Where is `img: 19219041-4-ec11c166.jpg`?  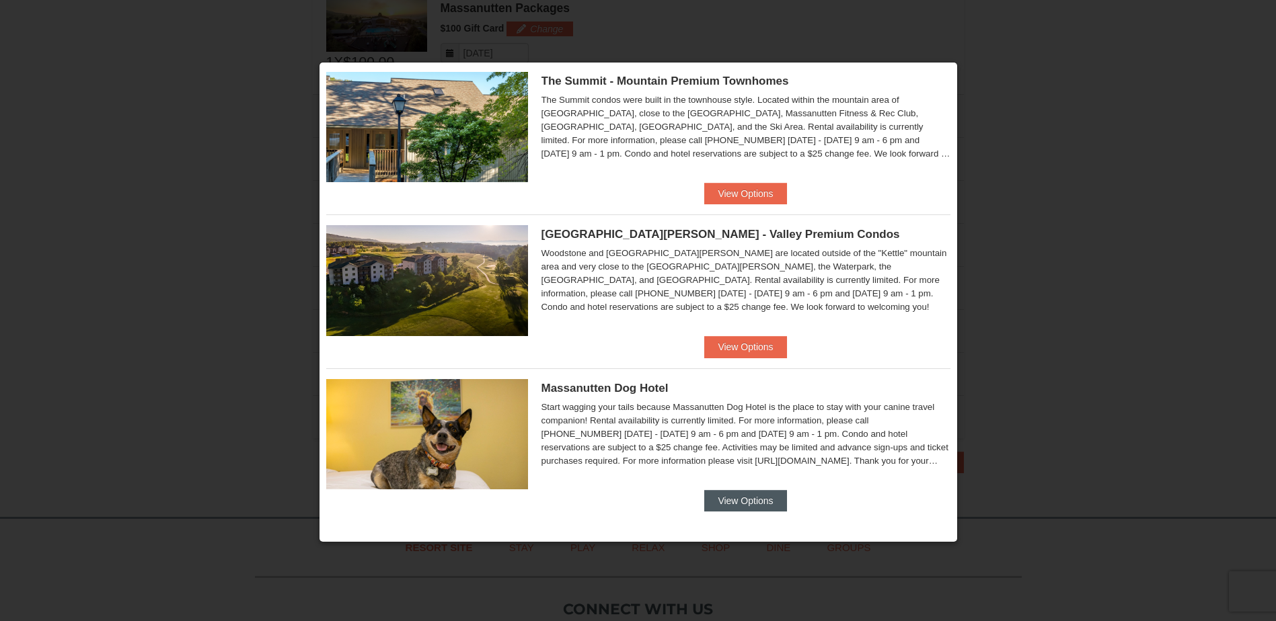 img: 19219041-4-ec11c166.jpg is located at coordinates (427, 280).